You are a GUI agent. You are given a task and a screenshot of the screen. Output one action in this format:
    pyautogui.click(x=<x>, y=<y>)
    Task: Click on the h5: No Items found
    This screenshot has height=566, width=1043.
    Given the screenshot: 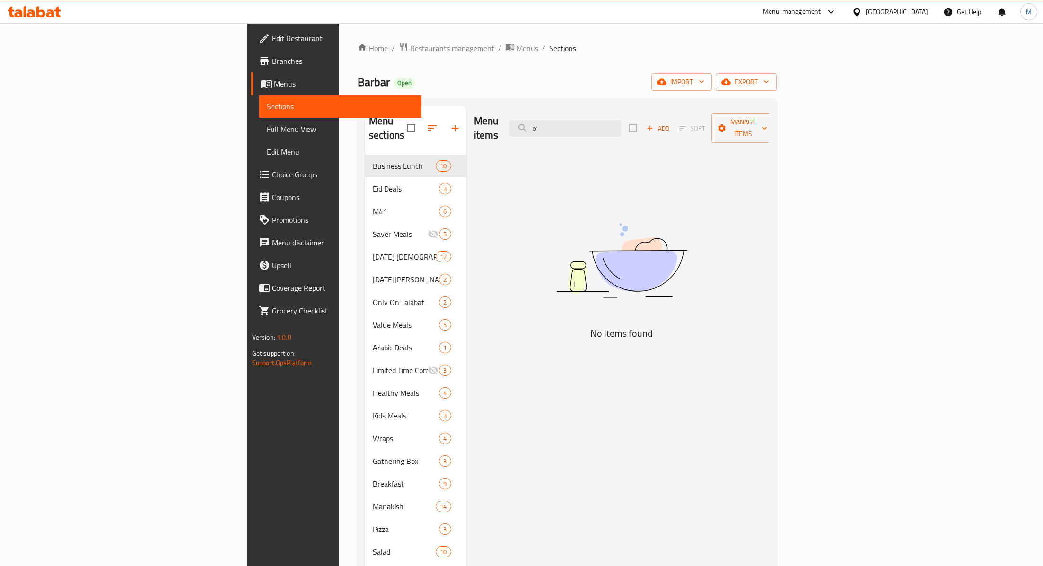 What is the action you would take?
    pyautogui.click(x=622, y=334)
    